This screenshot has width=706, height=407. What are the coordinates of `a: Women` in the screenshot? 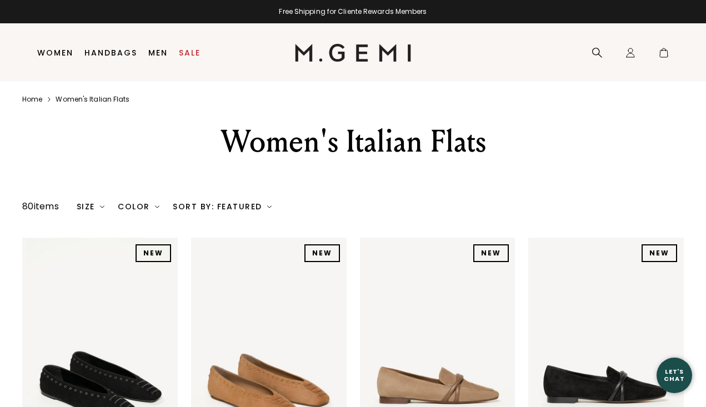 It's located at (55, 53).